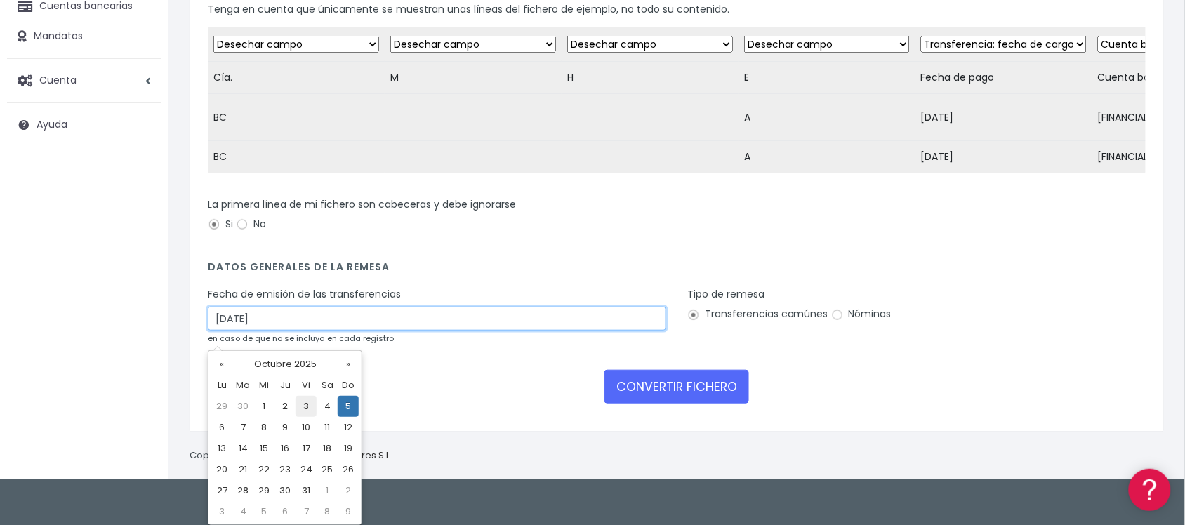 This screenshot has width=1185, height=525. What do you see at coordinates (306, 449) in the screenshot?
I see `td: 17` at bounding box center [306, 449].